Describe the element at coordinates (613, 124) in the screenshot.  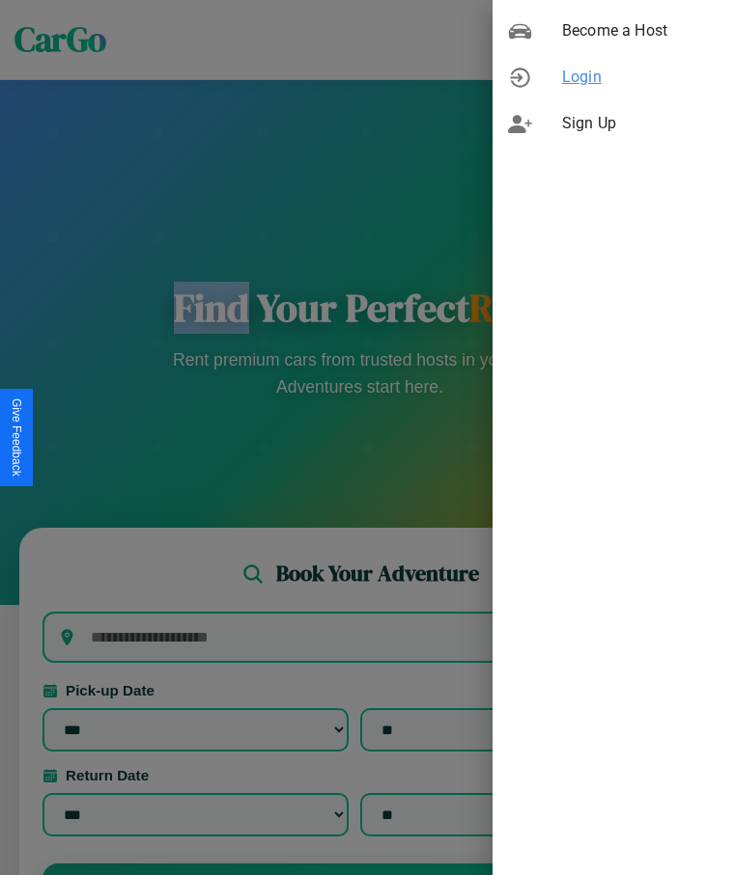
I see `div: Sign Up` at that location.